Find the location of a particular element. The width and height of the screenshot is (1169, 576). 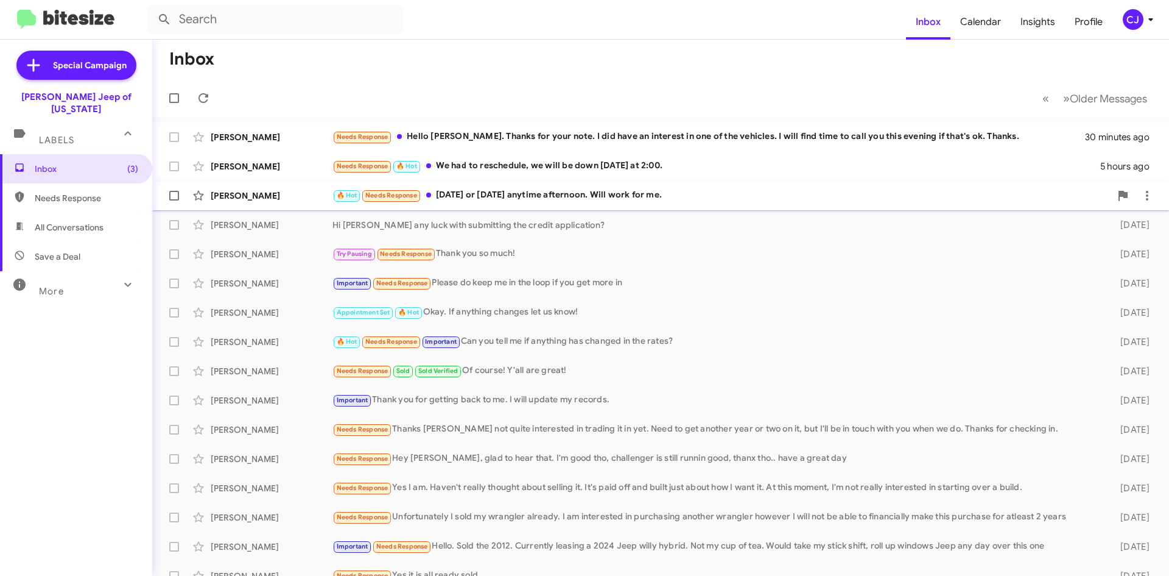

button: Previous is located at coordinates (1046, 98).